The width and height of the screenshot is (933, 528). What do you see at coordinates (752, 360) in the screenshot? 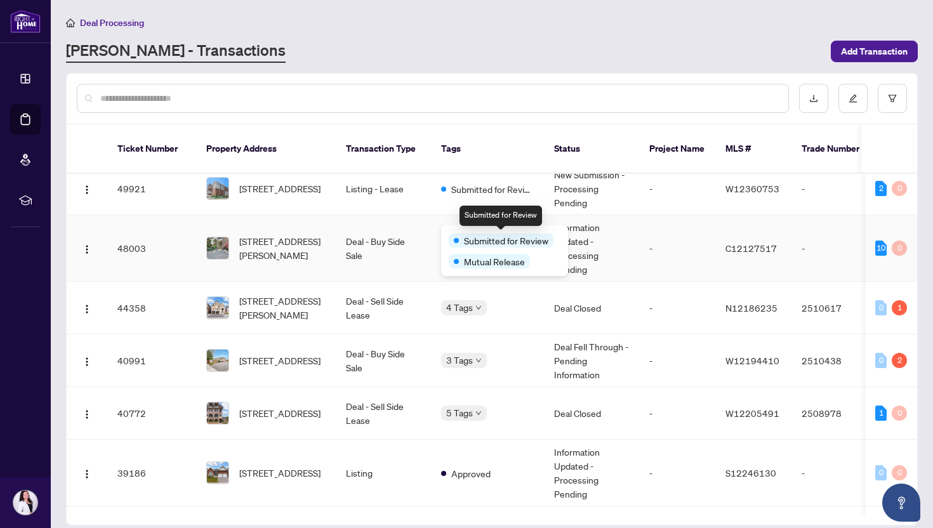
I see `span: W12194410` at bounding box center [752, 360].